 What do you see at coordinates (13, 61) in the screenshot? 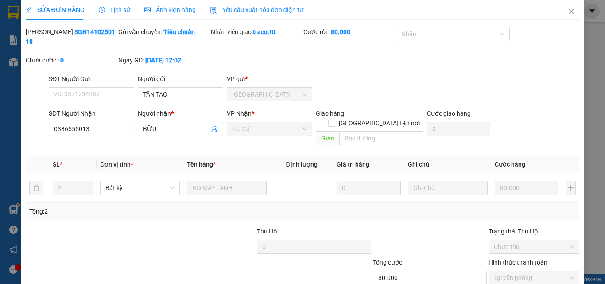
I see `span: CR :` at bounding box center [13, 61].